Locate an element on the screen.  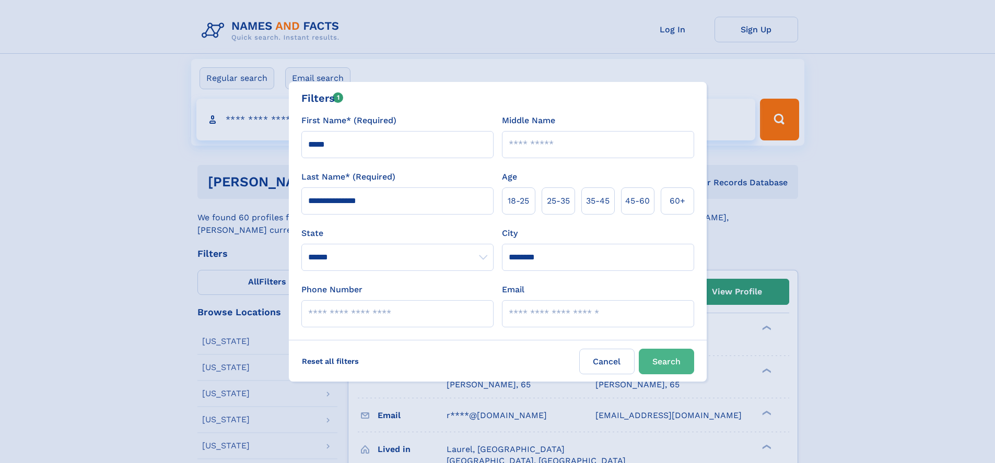
span: 35‑45 is located at coordinates (598, 201).